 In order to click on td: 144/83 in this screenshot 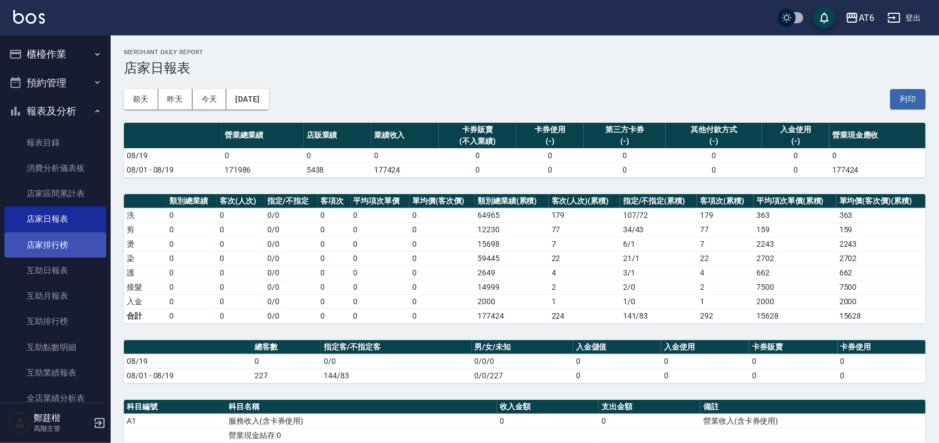, I will do `click(396, 376)`.